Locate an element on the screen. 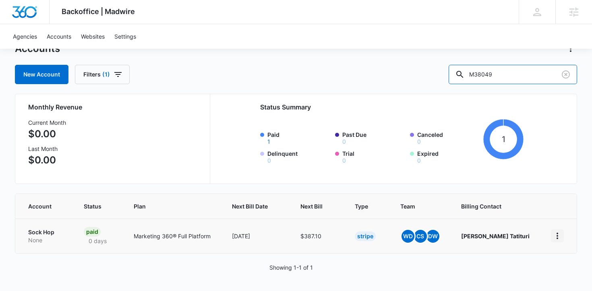 The width and height of the screenshot is (592, 291). span: Type is located at coordinates (362, 206).